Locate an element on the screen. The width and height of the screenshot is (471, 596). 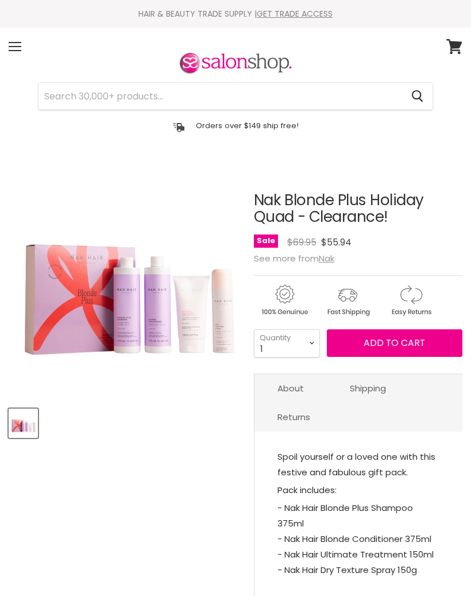
a: Nak is located at coordinates (327, 258).